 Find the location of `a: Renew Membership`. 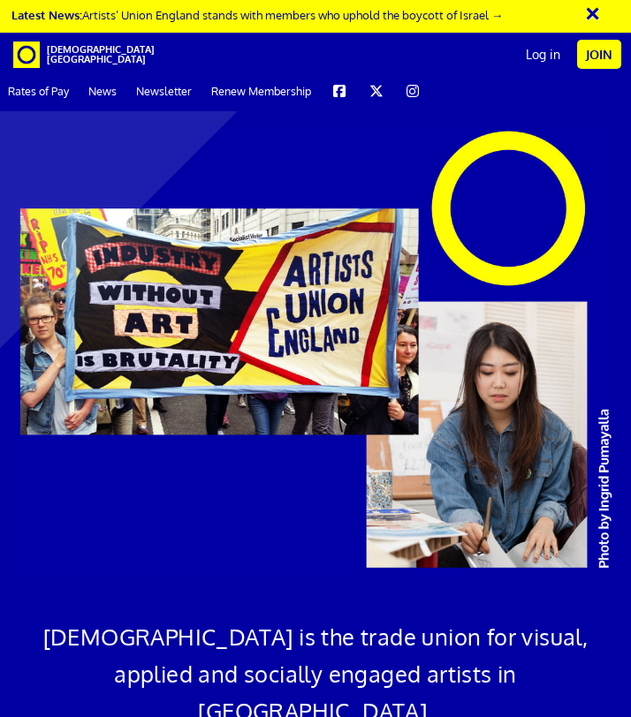

a: Renew Membership is located at coordinates (261, 90).